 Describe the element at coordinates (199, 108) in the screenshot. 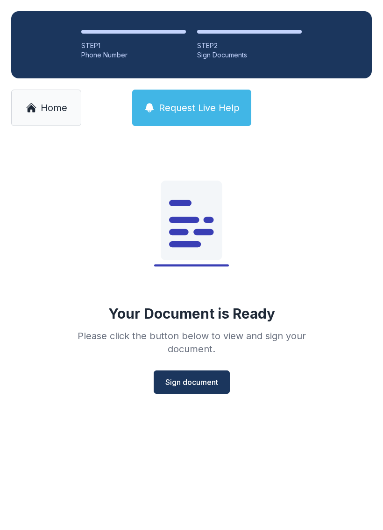

I see `span: Request Live Help` at that location.